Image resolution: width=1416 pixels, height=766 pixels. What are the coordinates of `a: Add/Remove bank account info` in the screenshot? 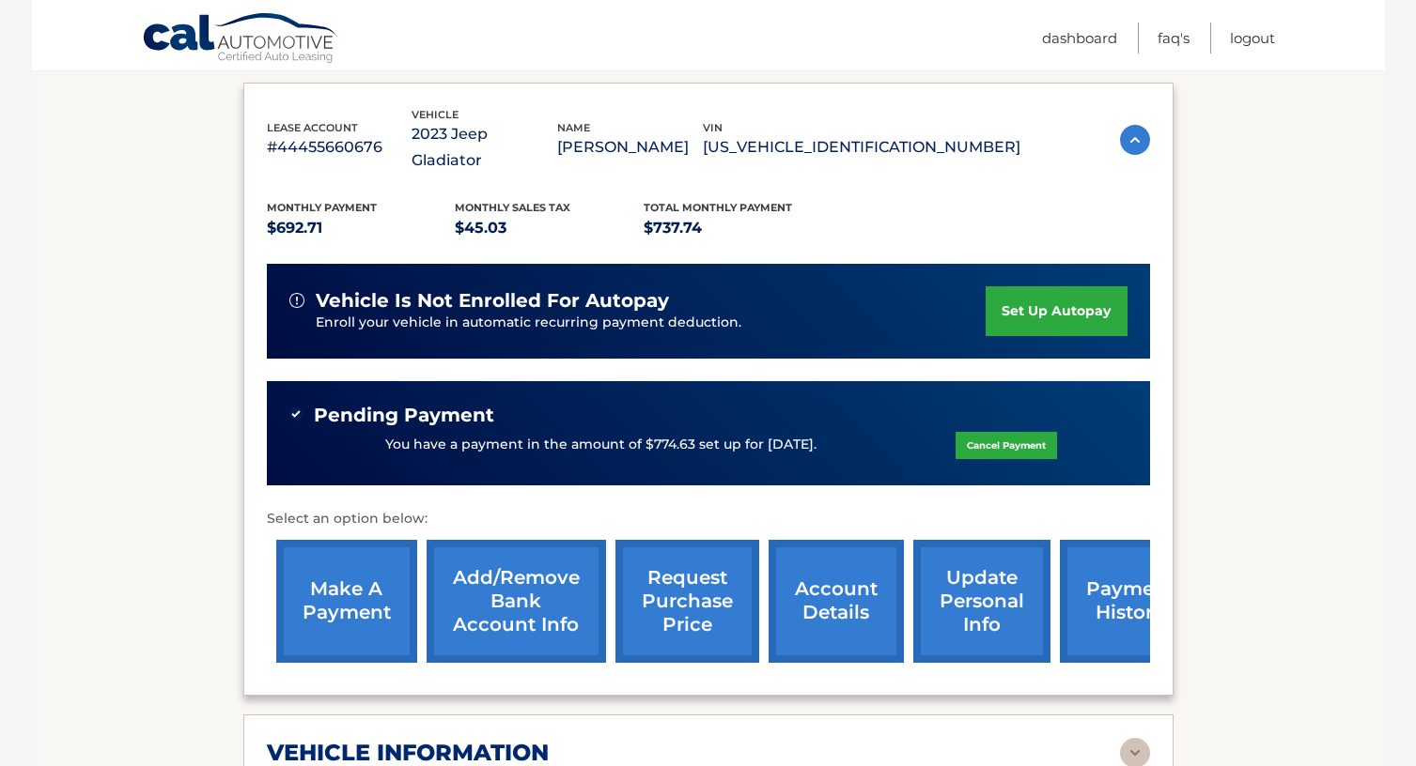 It's located at (516, 601).